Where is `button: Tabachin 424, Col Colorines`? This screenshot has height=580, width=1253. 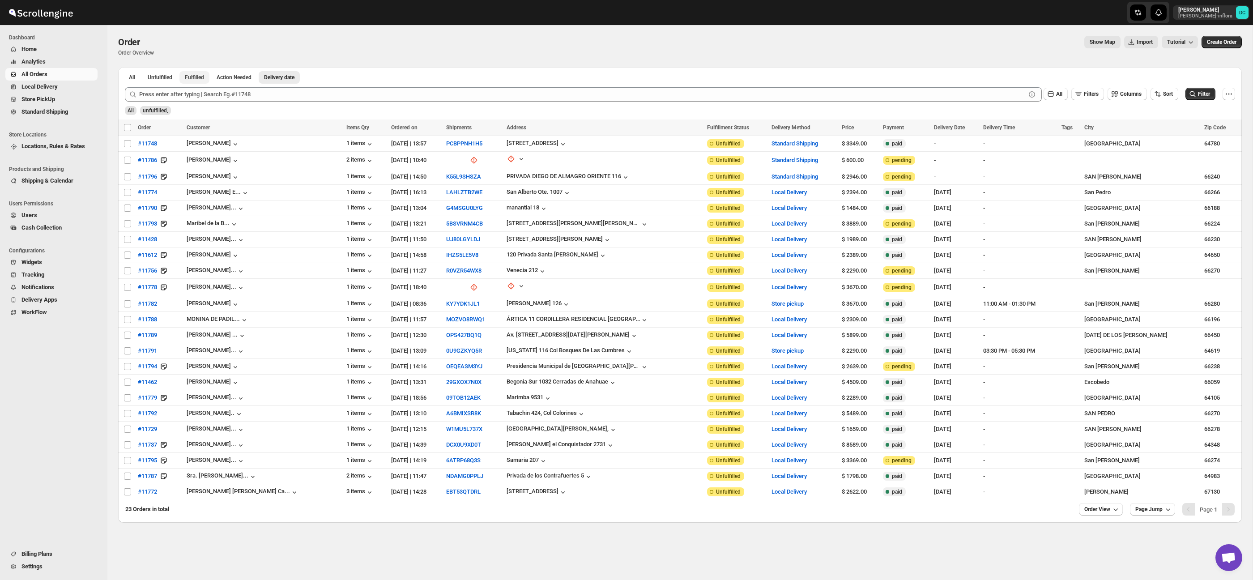 button: Tabachin 424, Col Colorines is located at coordinates (546, 414).